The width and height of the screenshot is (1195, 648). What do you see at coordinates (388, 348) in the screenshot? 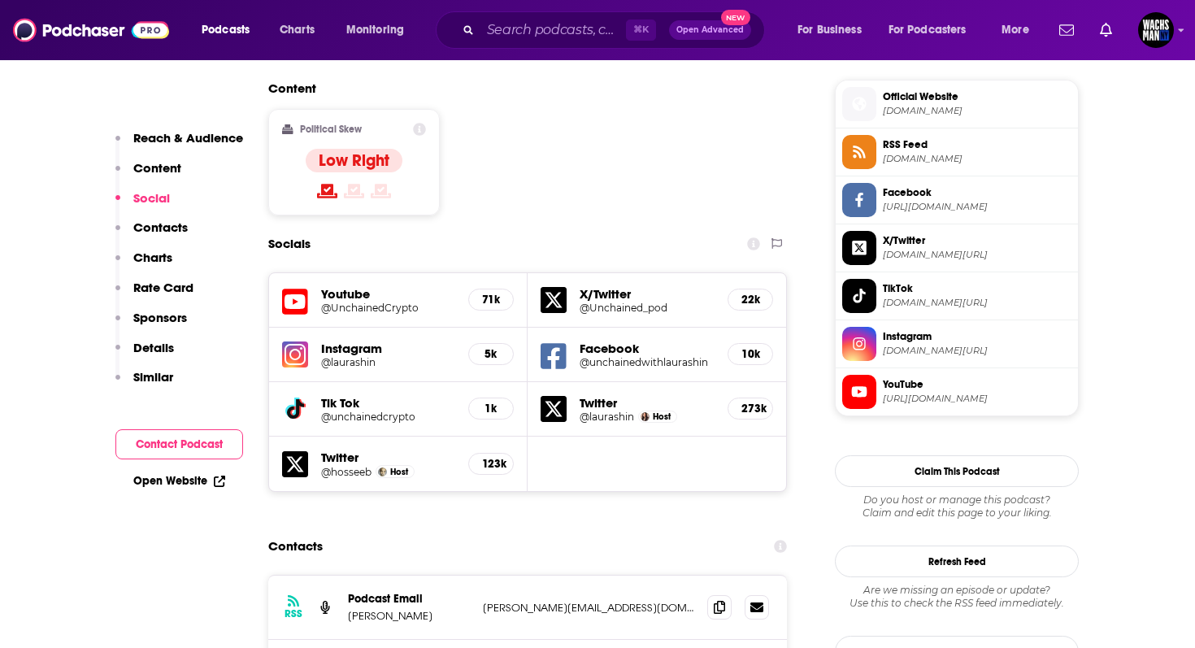
I see `h5: Instagram` at bounding box center [388, 348].